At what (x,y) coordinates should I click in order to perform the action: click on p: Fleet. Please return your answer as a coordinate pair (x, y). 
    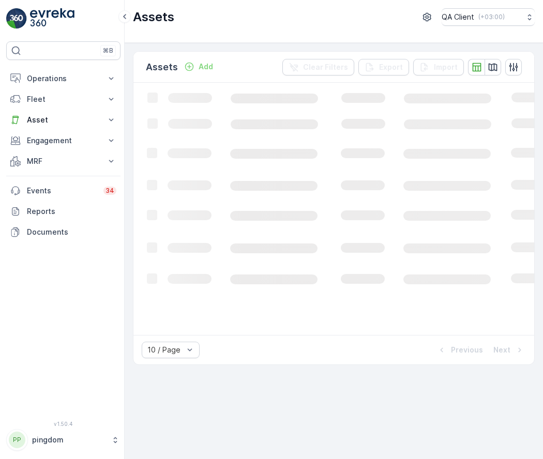
    Looking at the image, I should click on (63, 99).